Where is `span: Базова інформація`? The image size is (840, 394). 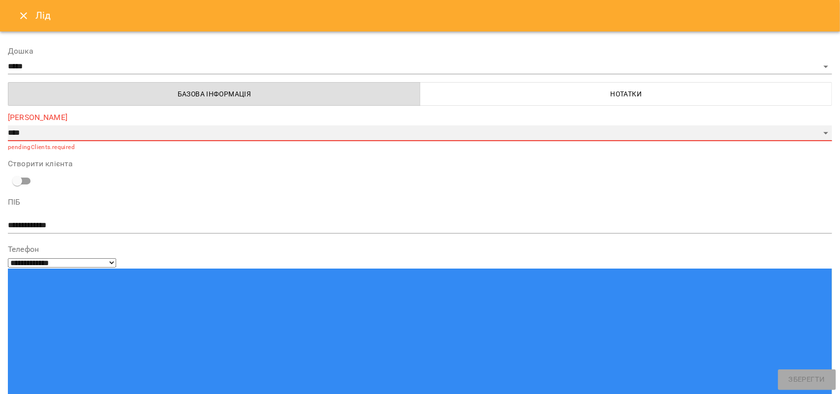
span: Базова інформація is located at coordinates (214, 94).